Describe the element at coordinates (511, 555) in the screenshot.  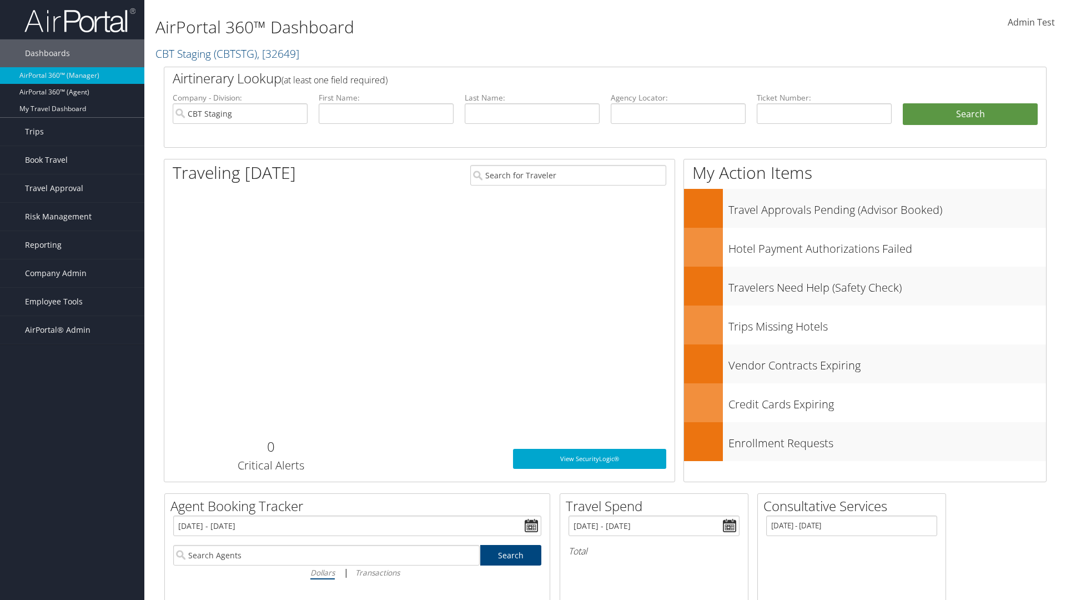
I see `a: Search` at that location.